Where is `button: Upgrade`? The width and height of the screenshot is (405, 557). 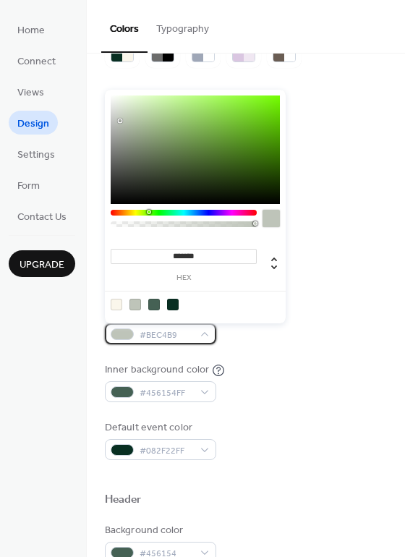 button: Upgrade is located at coordinates (42, 263).